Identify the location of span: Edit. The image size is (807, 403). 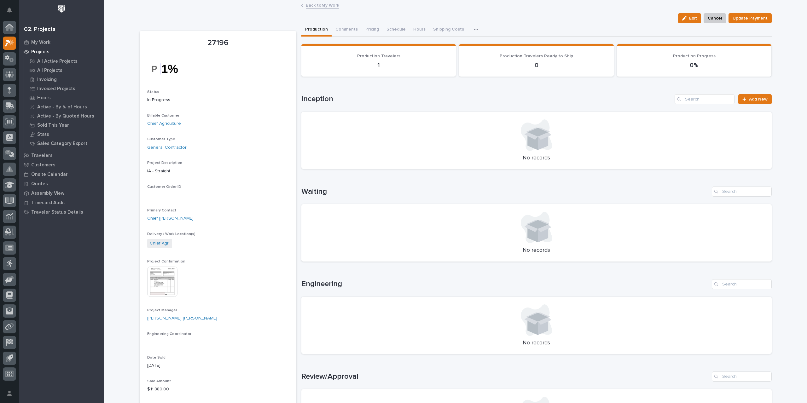
(693, 18).